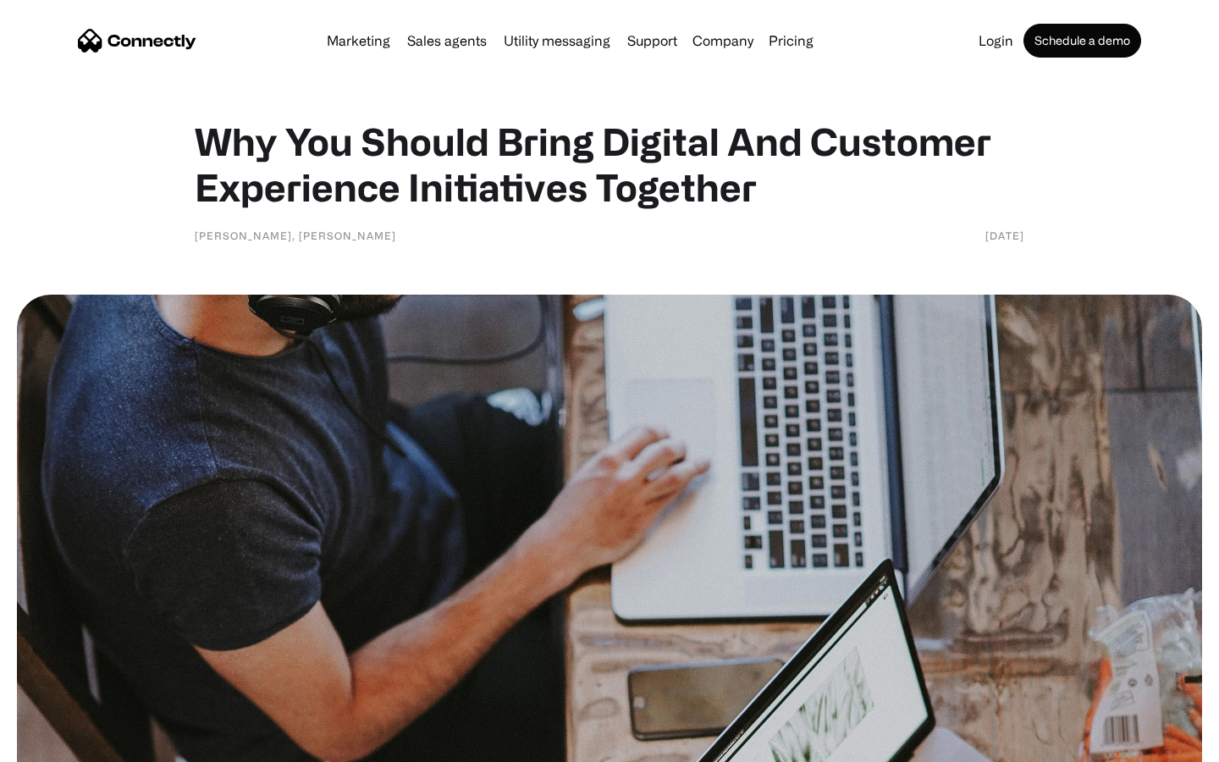 The width and height of the screenshot is (1219, 762). What do you see at coordinates (791, 41) in the screenshot?
I see `a: Pricing` at bounding box center [791, 41].